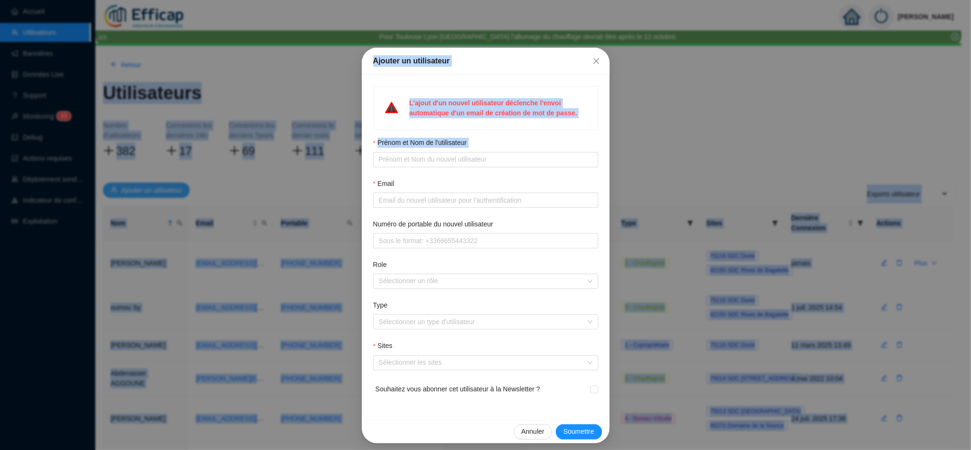 The width and height of the screenshot is (971, 450). I want to click on span: warning, so click(391, 107).